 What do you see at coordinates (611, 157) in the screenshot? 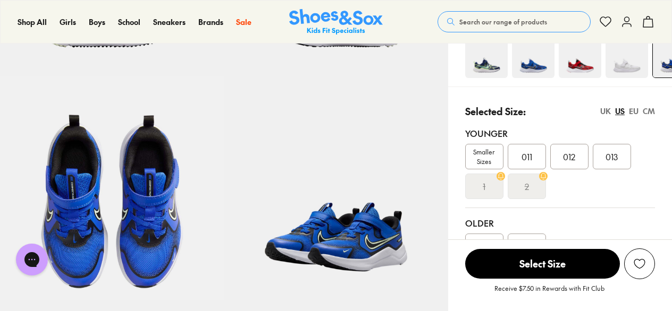
I see `span: 013` at bounding box center [611, 157].